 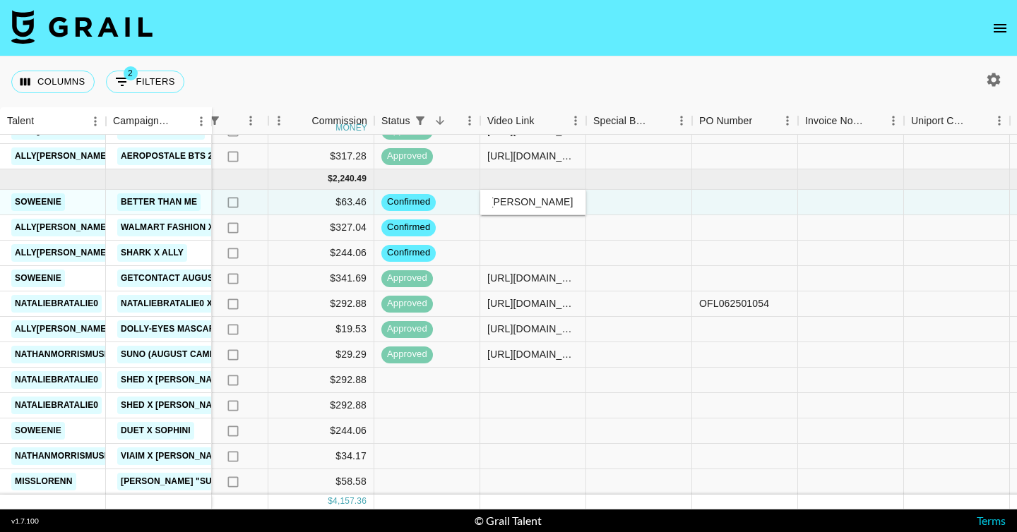 What do you see at coordinates (321, 457) in the screenshot?
I see `div: $34.17` at bounding box center [321, 457].